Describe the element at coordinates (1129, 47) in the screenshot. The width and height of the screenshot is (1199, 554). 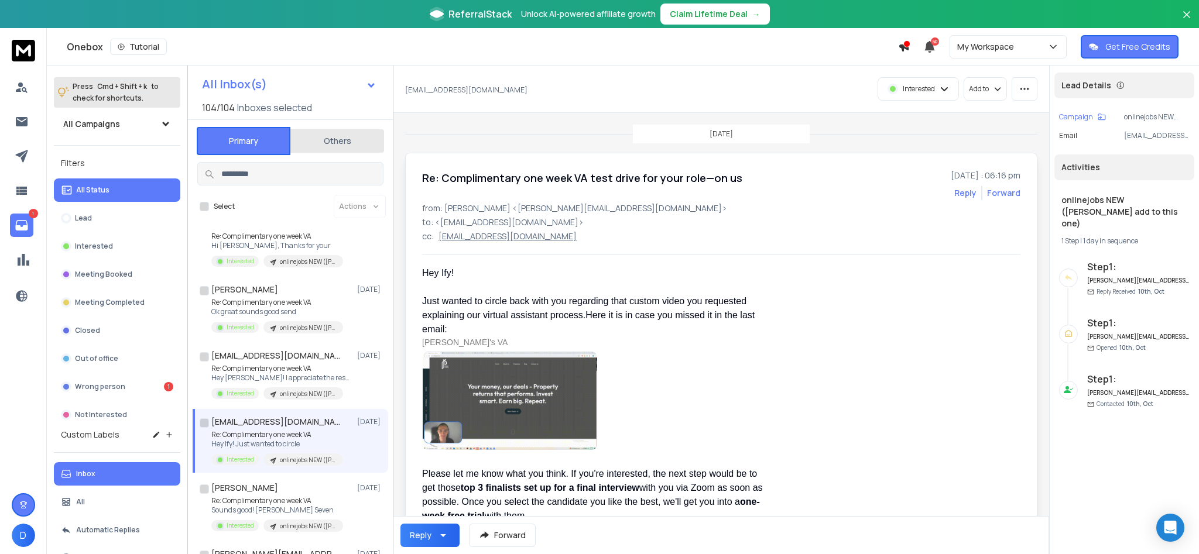
I see `button: Get Free Credits` at that location.